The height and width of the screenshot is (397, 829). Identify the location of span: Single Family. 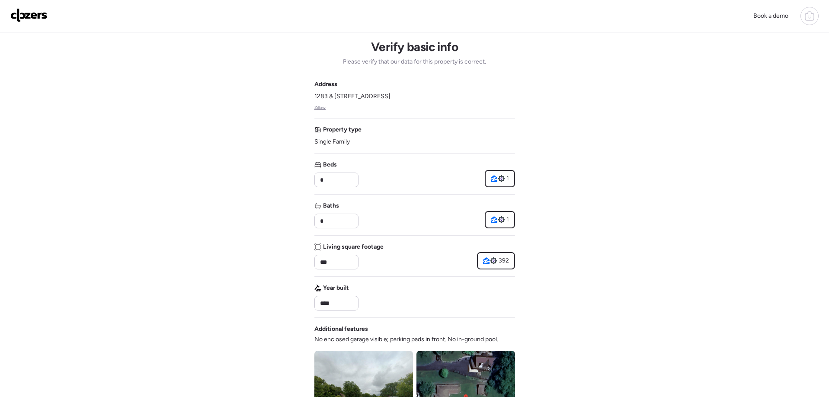
(332, 142).